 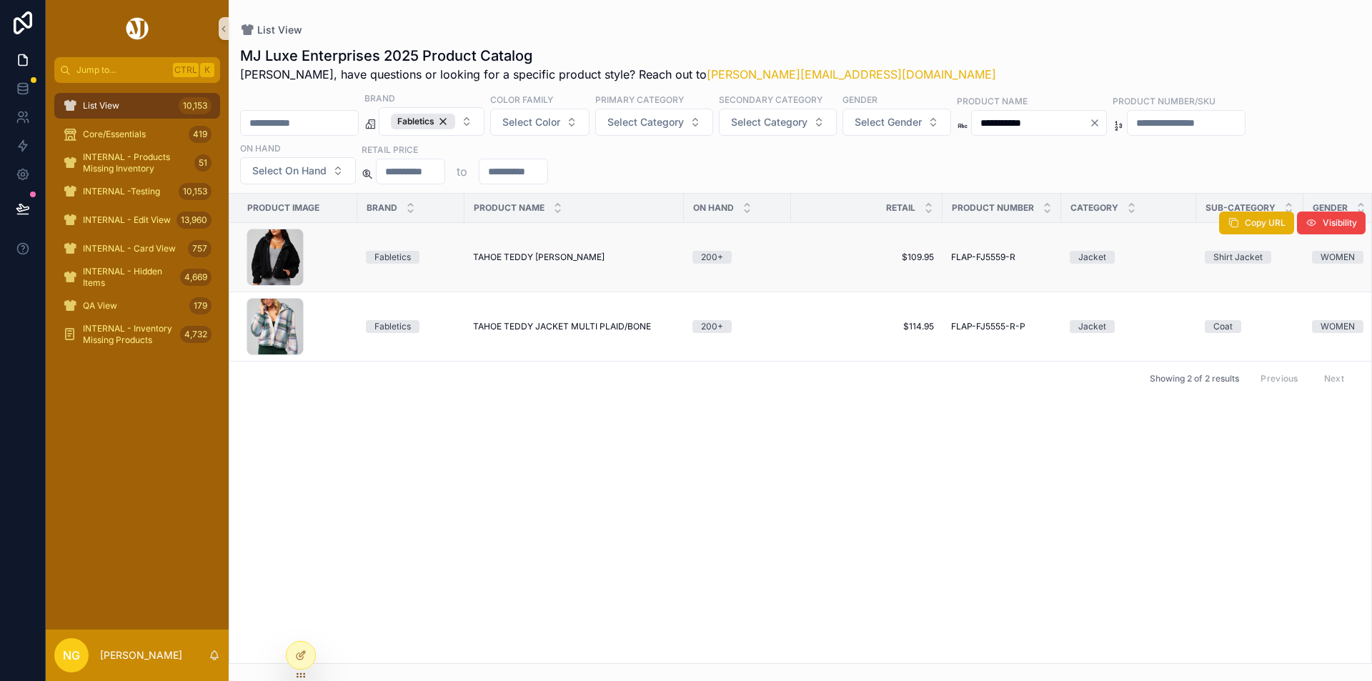 I want to click on span: QA View, so click(x=100, y=306).